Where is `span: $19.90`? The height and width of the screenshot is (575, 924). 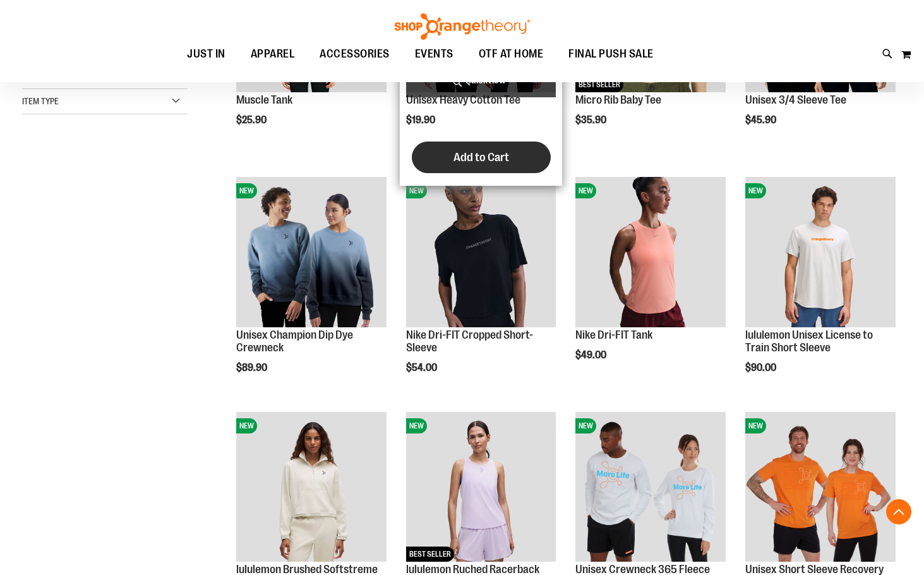 span: $19.90 is located at coordinates (421, 120).